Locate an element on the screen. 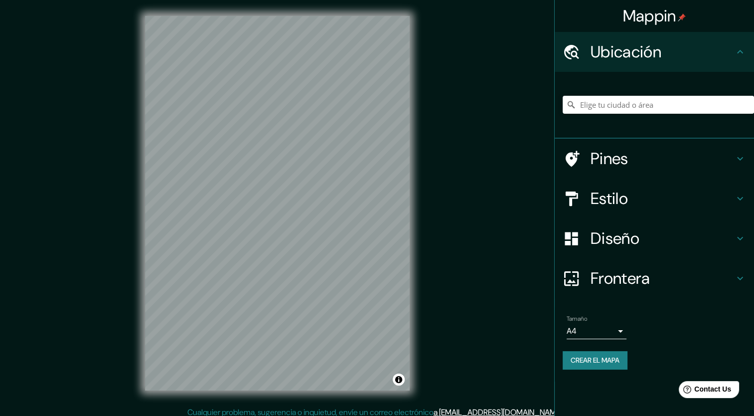 This screenshot has width=754, height=416. div: A4 is located at coordinates (597, 331).